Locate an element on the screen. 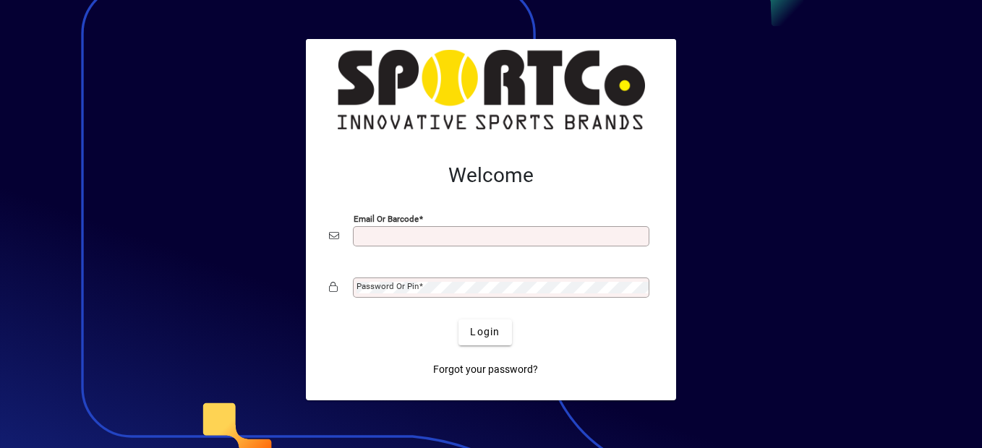 The width and height of the screenshot is (982, 448). button: Login is located at coordinates (485, 333).